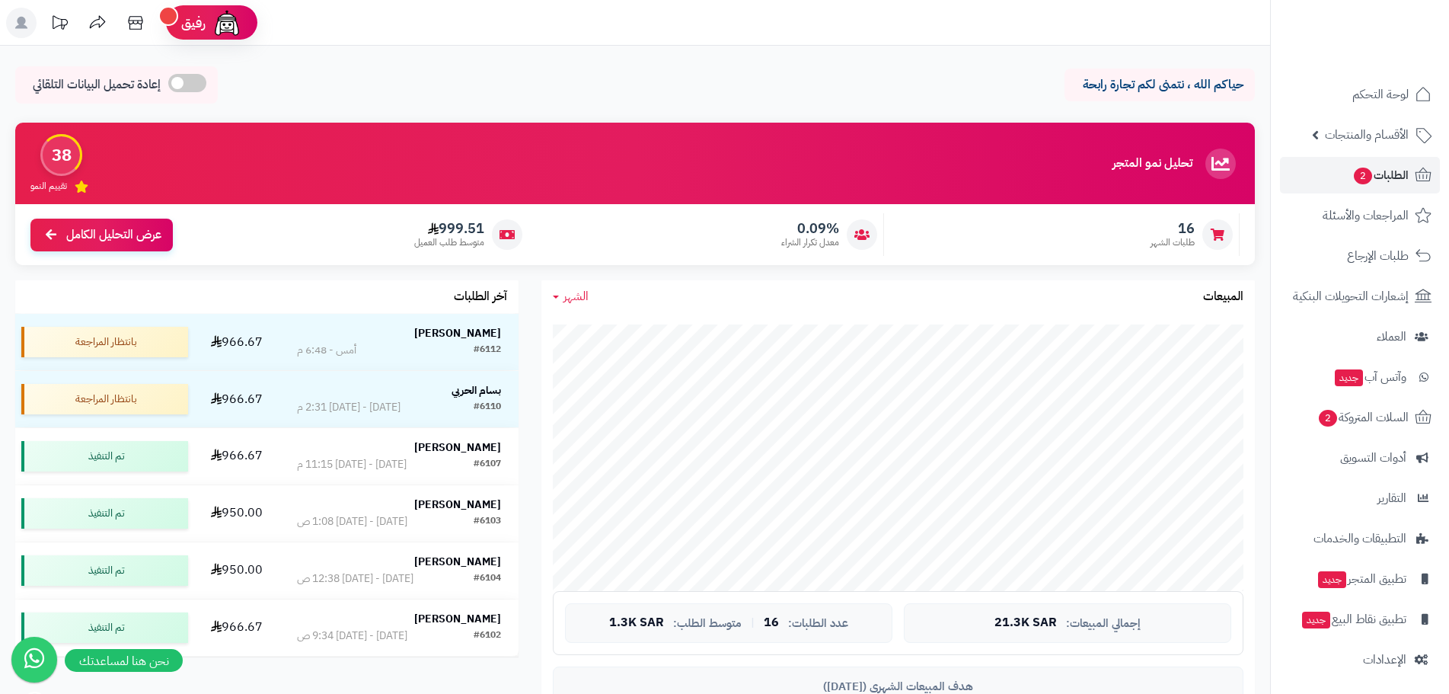 This screenshot has width=1449, height=694. Describe the element at coordinates (1363, 417) in the screenshot. I see `span: السلات المتروكة` at that location.